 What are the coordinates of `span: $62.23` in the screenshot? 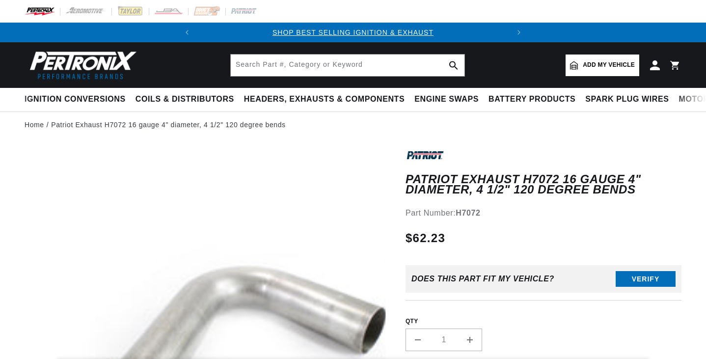 It's located at (425, 238).